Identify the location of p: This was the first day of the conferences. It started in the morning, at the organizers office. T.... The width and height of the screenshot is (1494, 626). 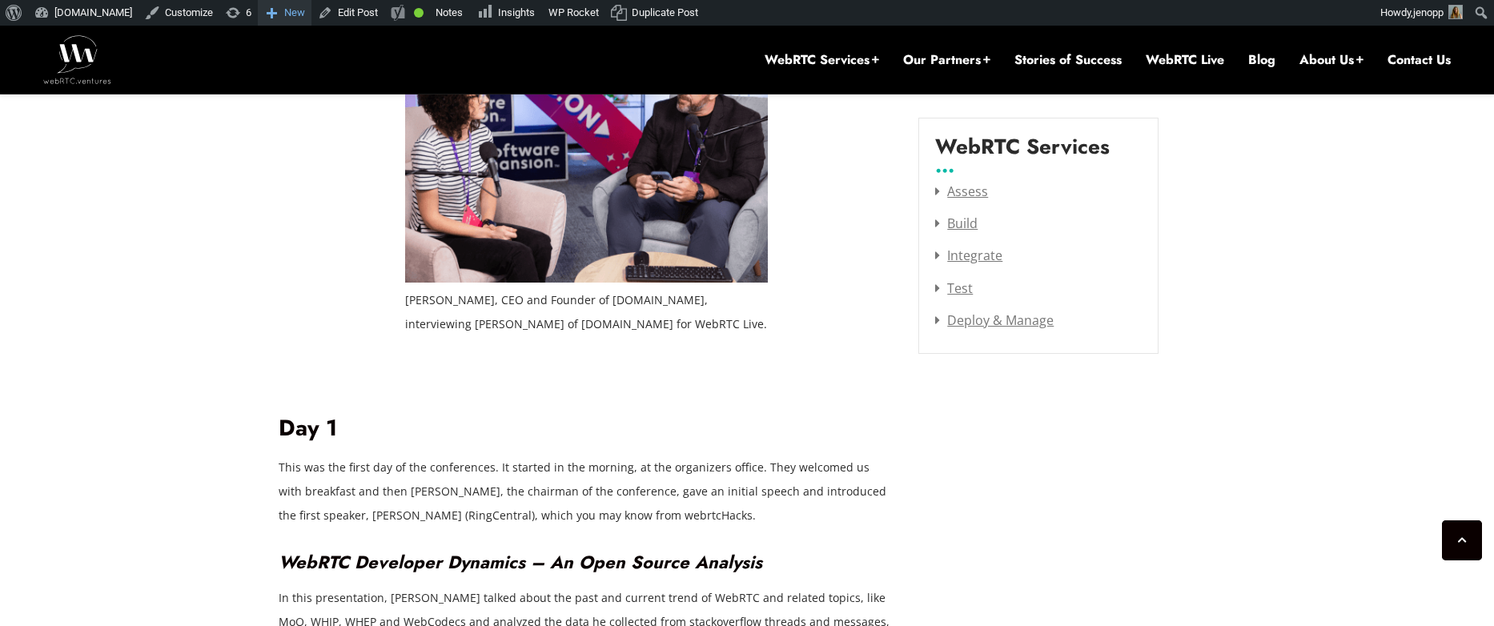
(587, 492).